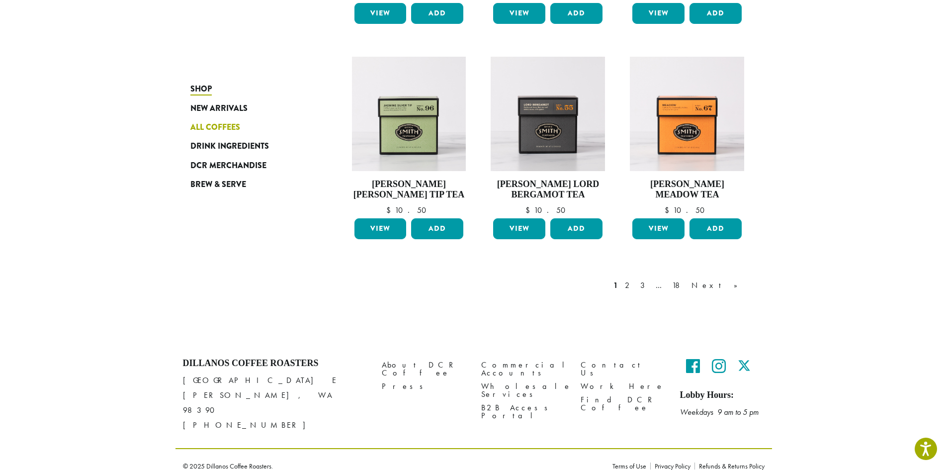  What do you see at coordinates (623, 386) in the screenshot?
I see `a: Work Here` at bounding box center [623, 386].